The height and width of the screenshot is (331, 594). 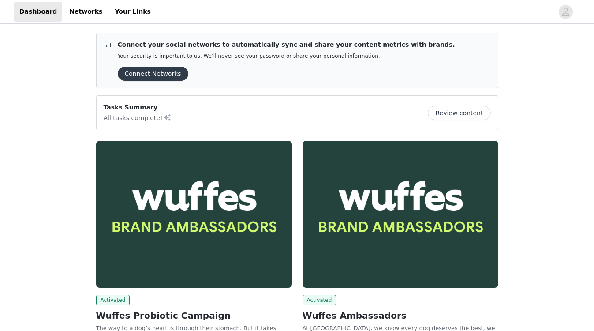 I want to click on p: Connect your social networks to automatically sync and share your content metrics with brands., so click(x=286, y=45).